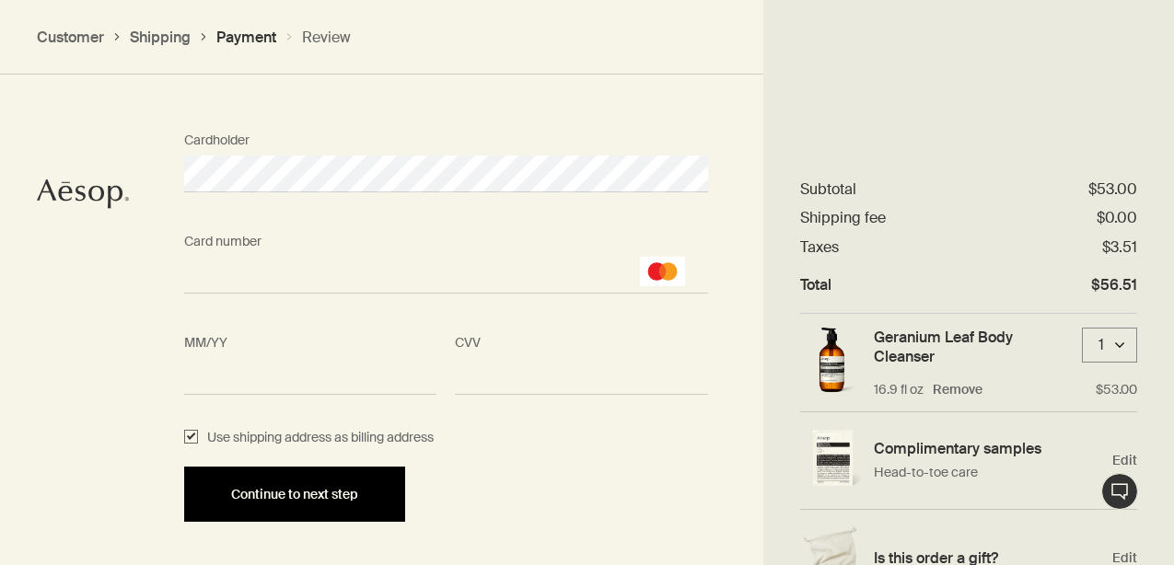 Image resolution: width=1174 pixels, height=565 pixels. What do you see at coordinates (988, 472) in the screenshot?
I see `p: Head-to-toe care` at bounding box center [988, 472].